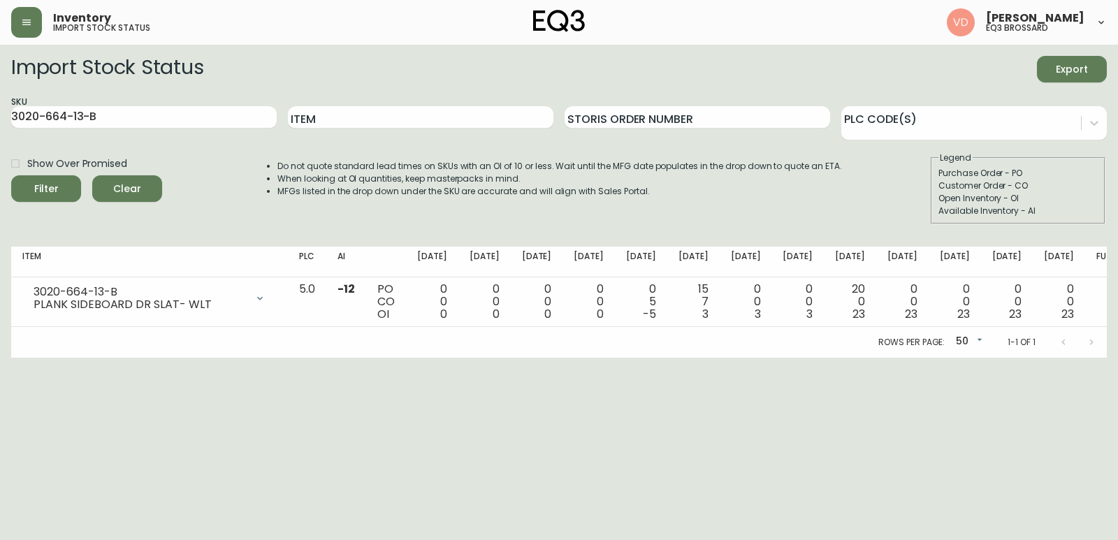  What do you see at coordinates (641, 302) in the screenshot?
I see `div: 0 5` at bounding box center [641, 302].